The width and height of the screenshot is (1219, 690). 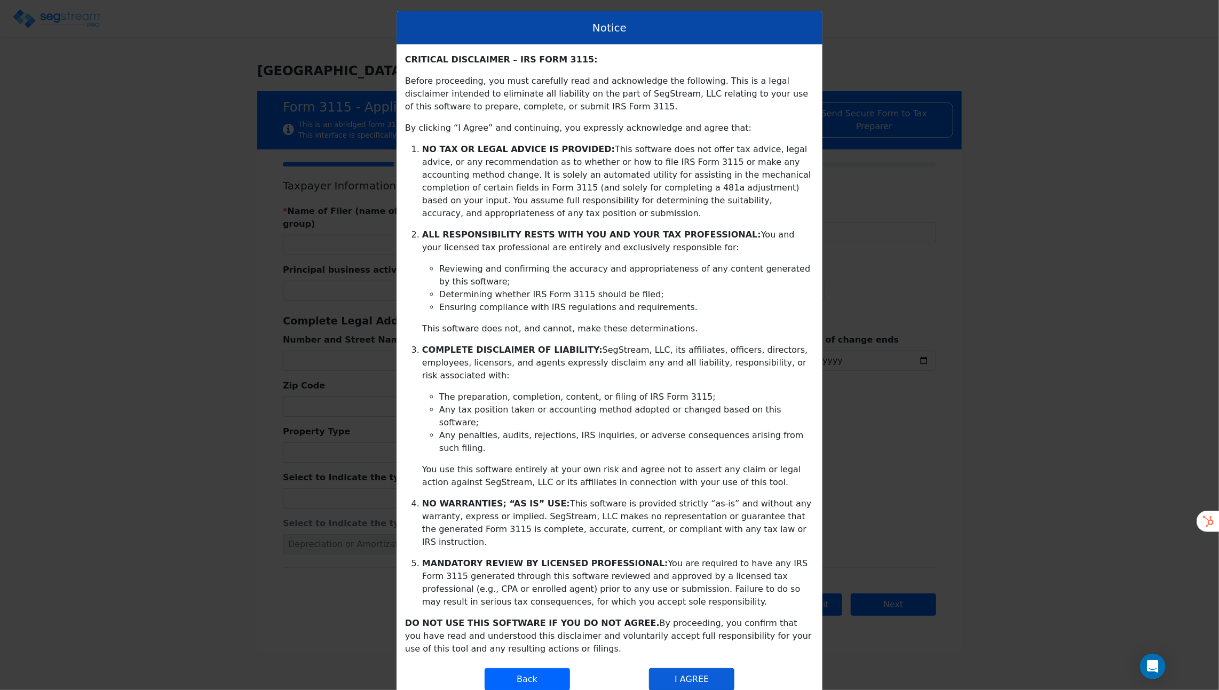 What do you see at coordinates (610, 28) in the screenshot?
I see `h5: Notice` at bounding box center [610, 28].